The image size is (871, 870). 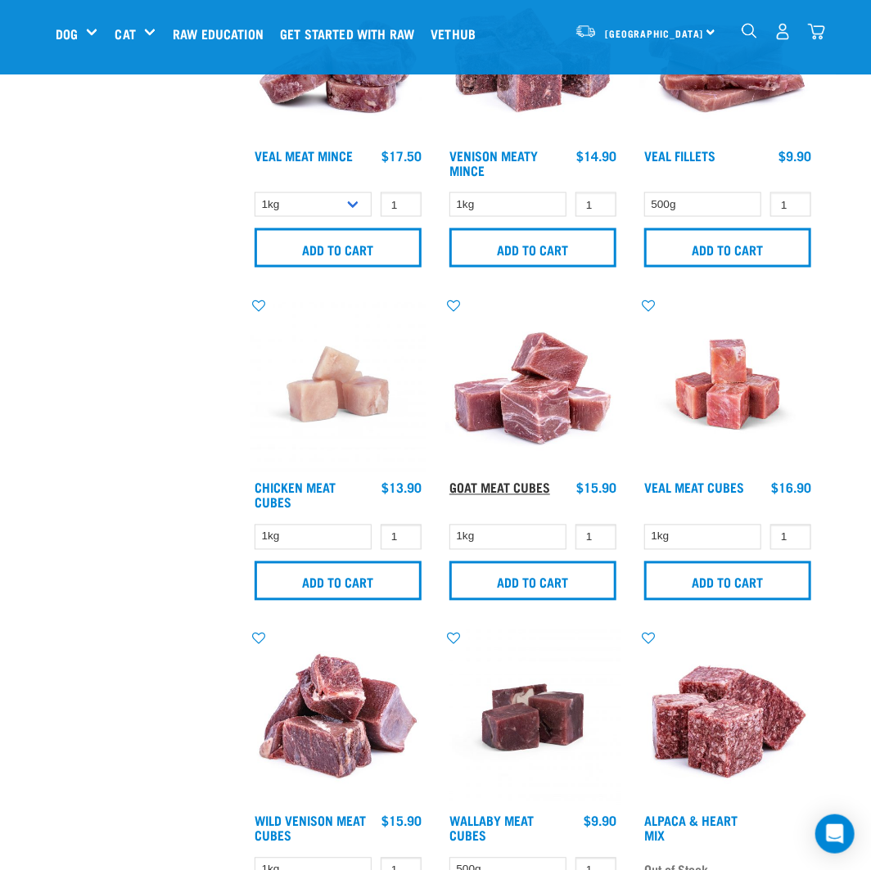 I want to click on a: Veal Meat Mince, so click(x=304, y=155).